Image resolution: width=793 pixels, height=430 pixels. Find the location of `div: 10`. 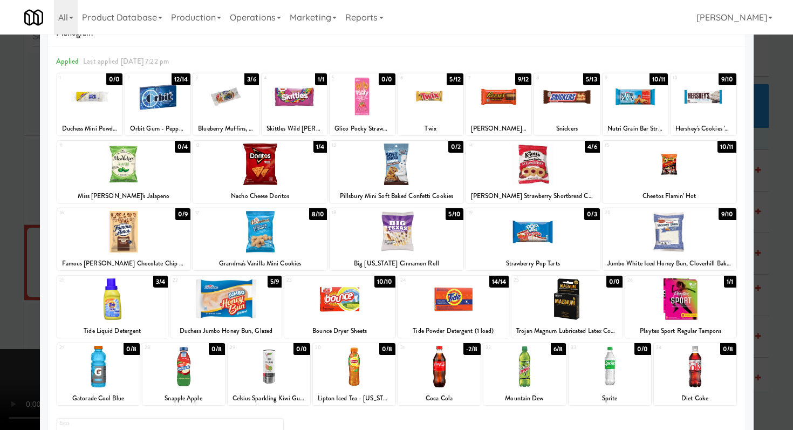

div: 10 is located at coordinates (688, 78).